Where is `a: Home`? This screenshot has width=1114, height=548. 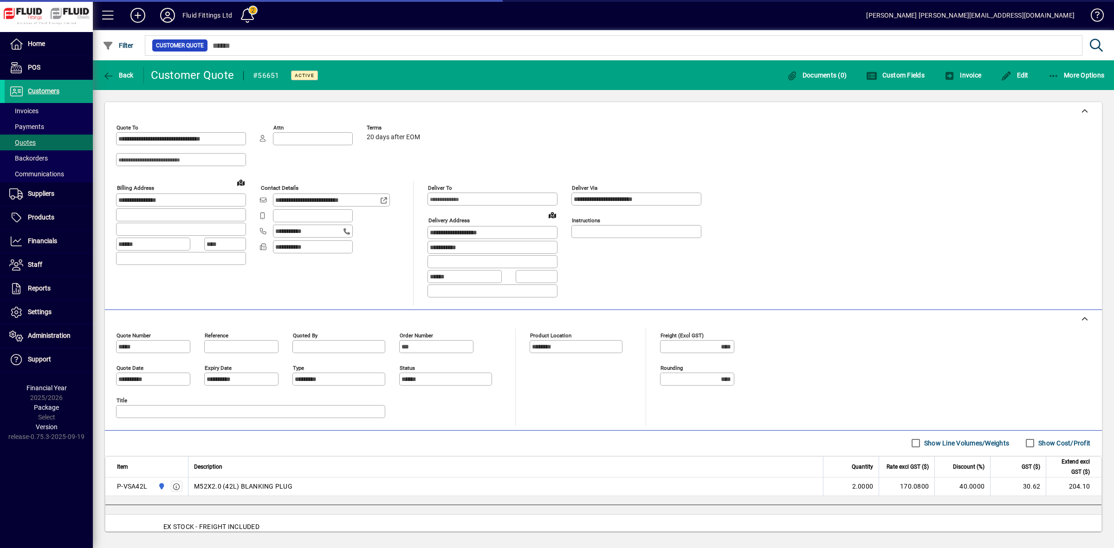
a: Home is located at coordinates (49, 44).